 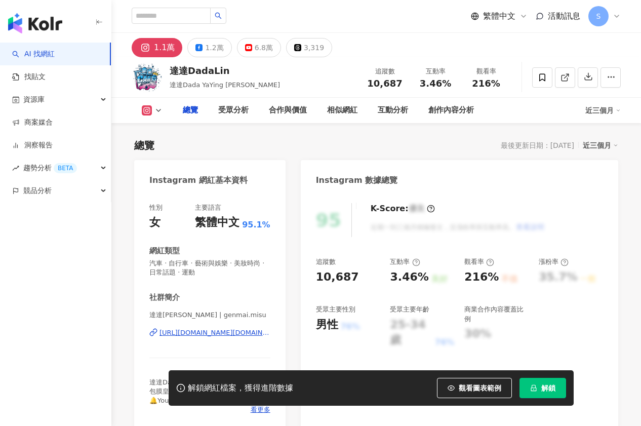 I want to click on div: 繁體中文, so click(x=217, y=222).